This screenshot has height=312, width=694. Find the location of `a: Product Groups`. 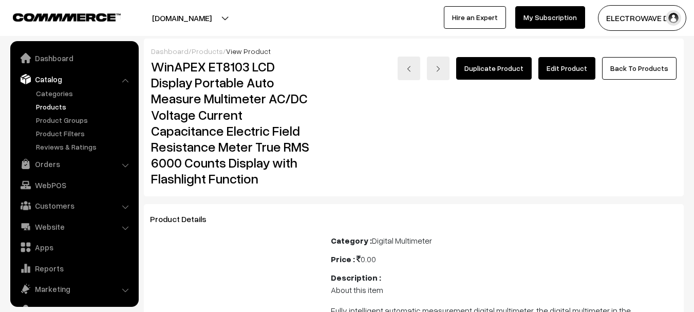

a: Product Groups is located at coordinates (84, 120).